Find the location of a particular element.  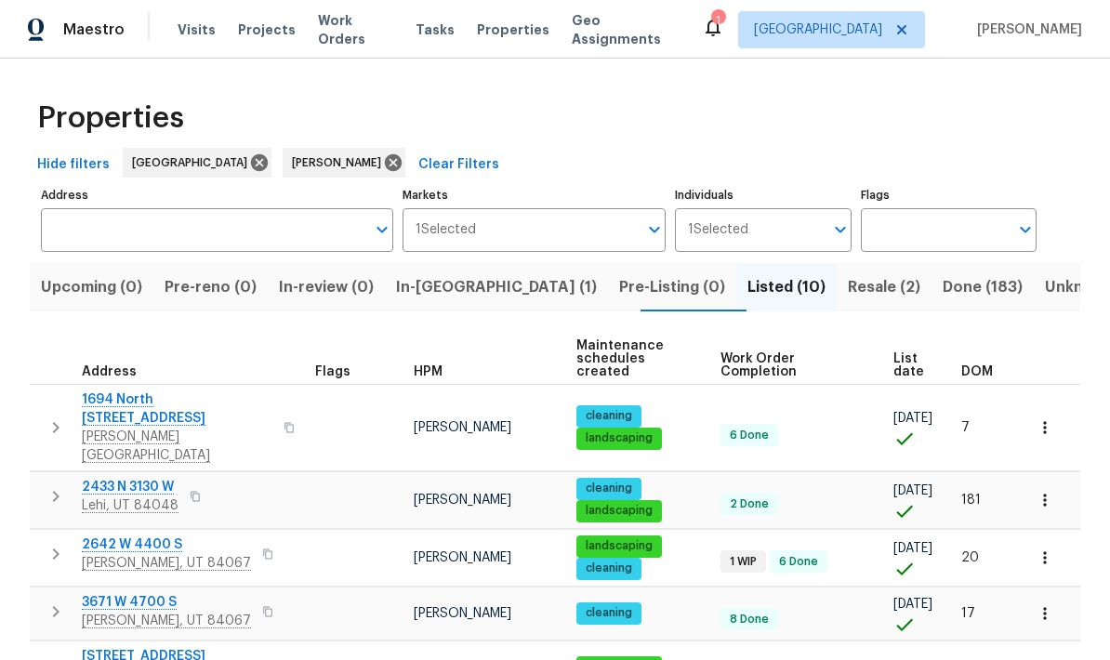

label: Flags is located at coordinates (949, 195).